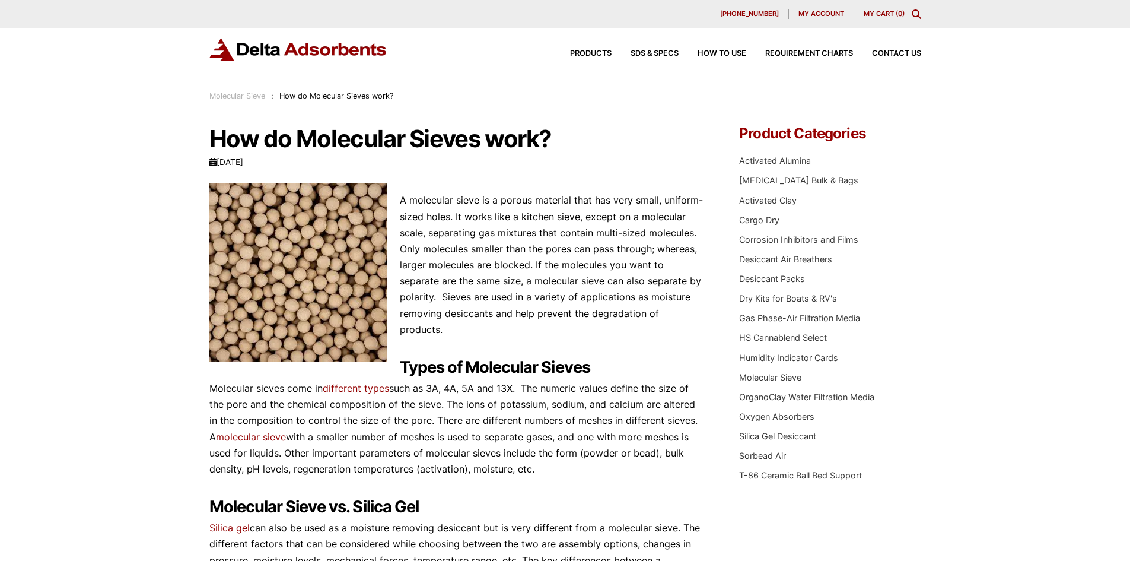 This screenshot has width=1130, height=561. I want to click on a: Products, so click(581, 53).